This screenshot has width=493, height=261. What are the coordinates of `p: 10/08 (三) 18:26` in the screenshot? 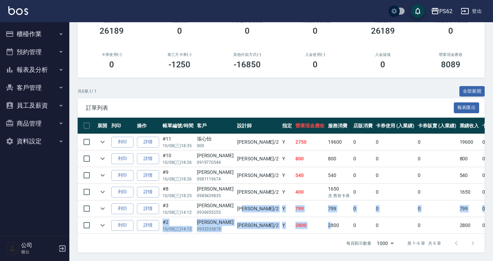 It's located at (178, 162).